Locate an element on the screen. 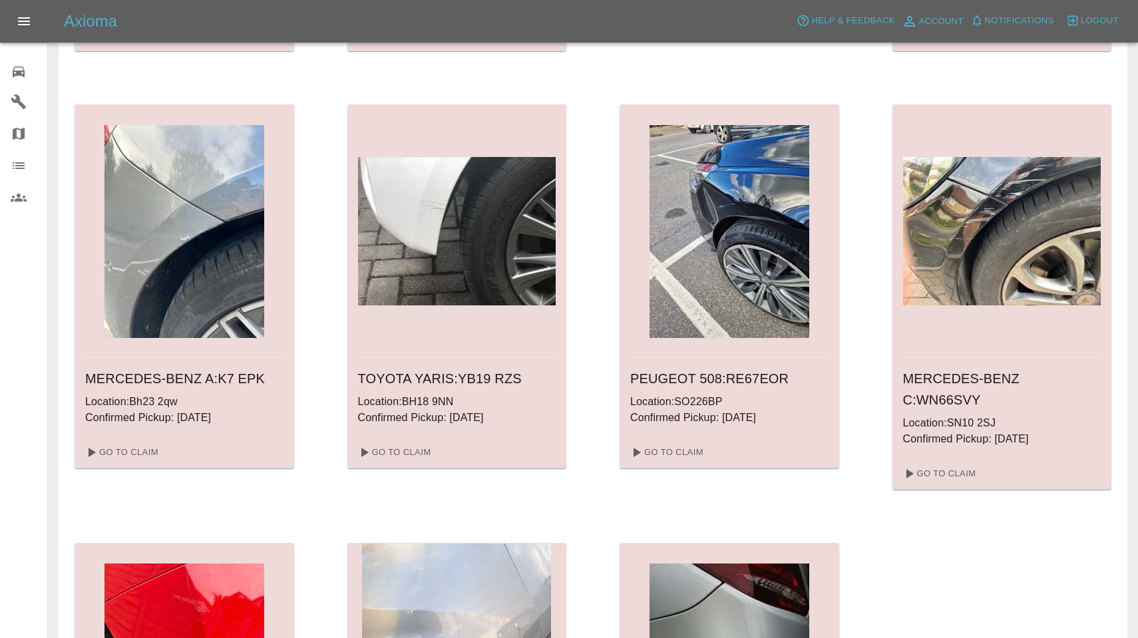 This screenshot has height=638, width=1138. button: Open drawer is located at coordinates (24, 21).